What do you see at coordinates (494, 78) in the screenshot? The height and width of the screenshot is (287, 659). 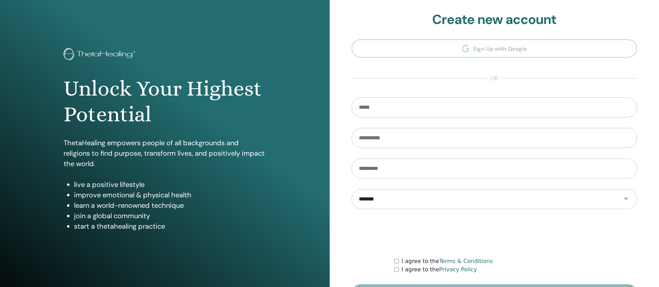 I see `span: or` at bounding box center [494, 78].